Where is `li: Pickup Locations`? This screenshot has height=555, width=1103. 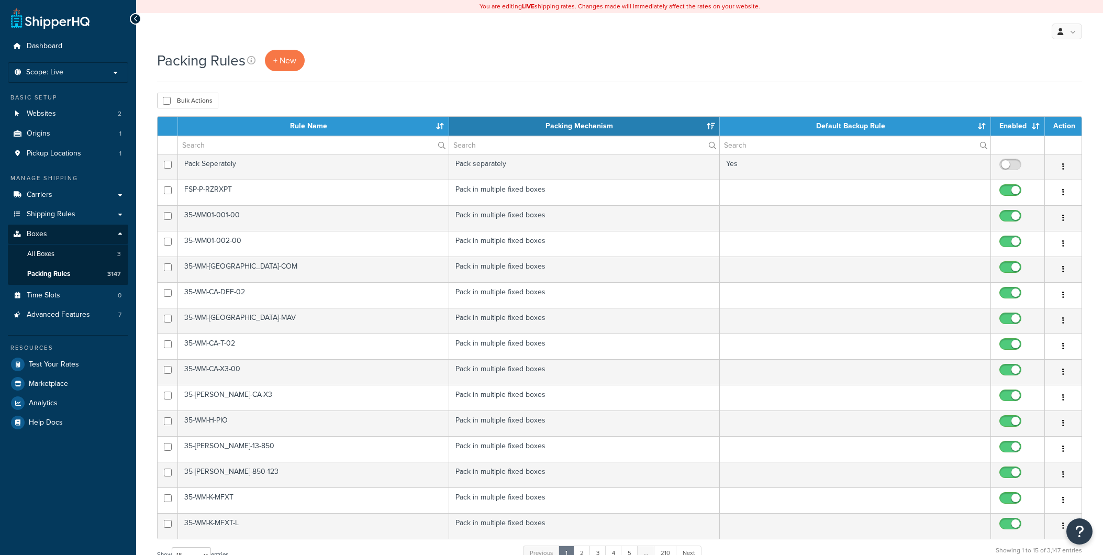 li: Pickup Locations is located at coordinates (68, 153).